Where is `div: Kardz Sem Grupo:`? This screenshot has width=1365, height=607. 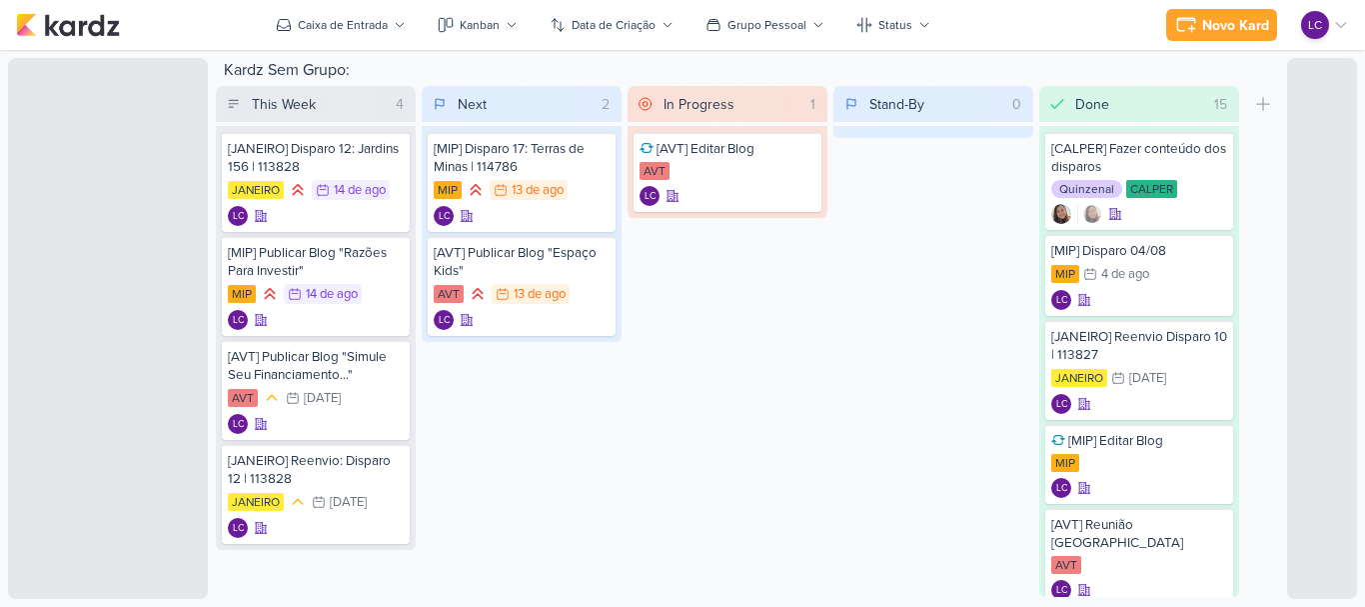
div: Kardz Sem Grupo: is located at coordinates (748, 72).